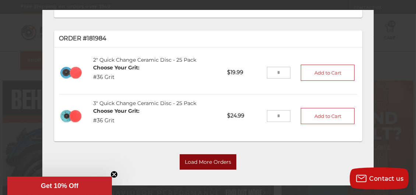 The image size is (416, 195). What do you see at coordinates (71, 116) in the screenshot?
I see `img: 3` at bounding box center [71, 116].